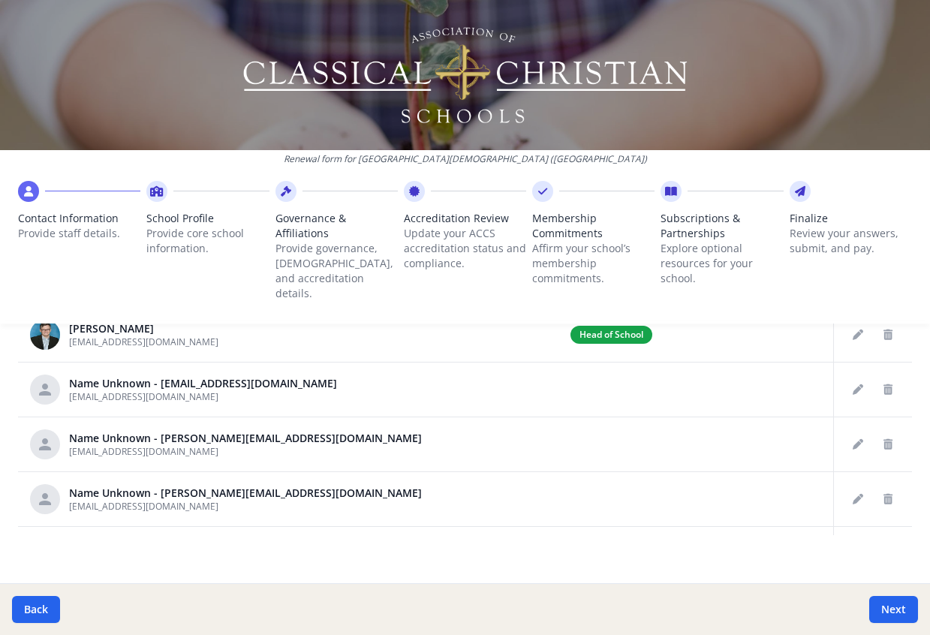  What do you see at coordinates (465, 248) in the screenshot?
I see `p: Update your ACCS accreditation status and compliance.` at bounding box center [465, 248].